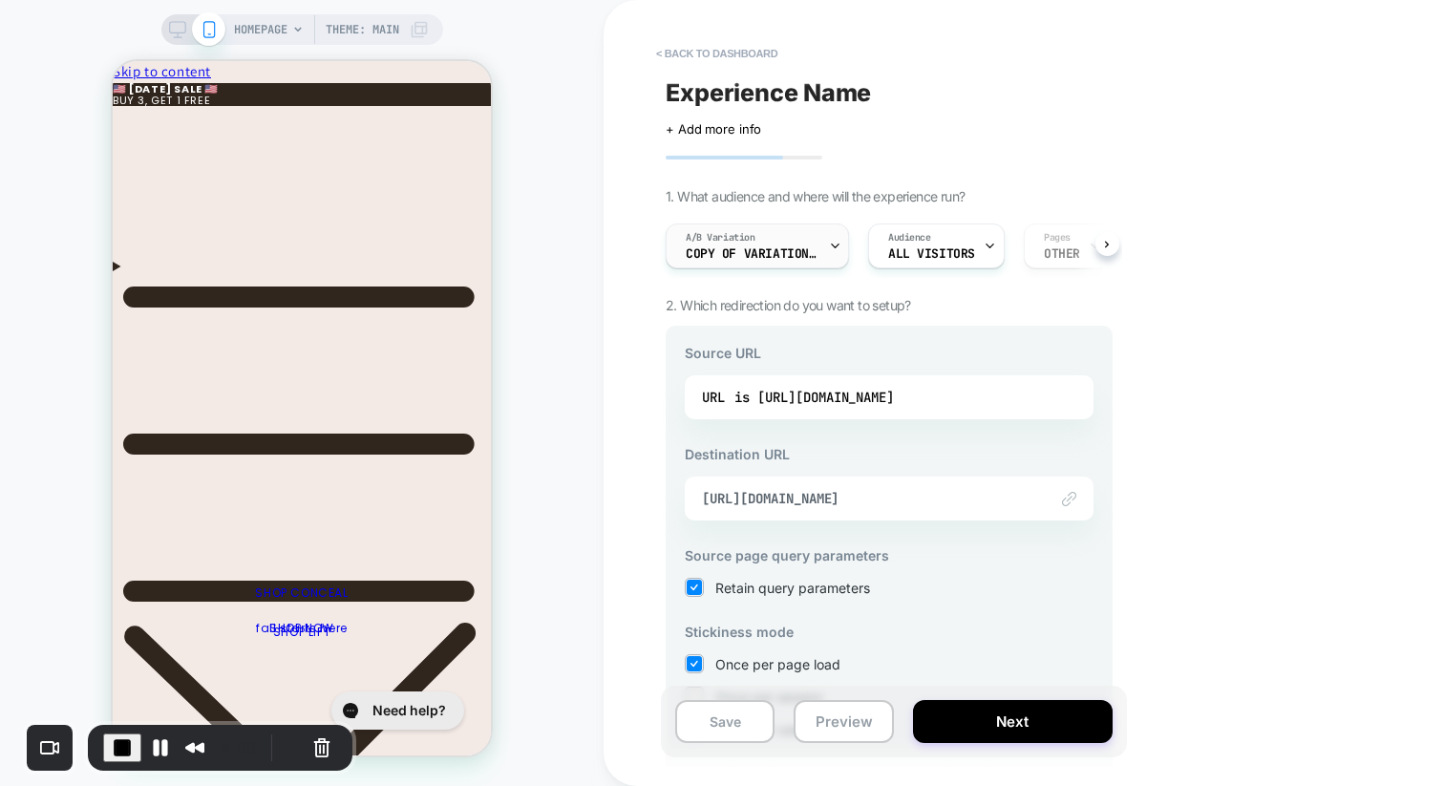 Image resolution: width=1444 pixels, height=786 pixels. What do you see at coordinates (788, 305) in the screenshot?
I see `span: 2. Which redirection do you want to setup?` at bounding box center [788, 305].